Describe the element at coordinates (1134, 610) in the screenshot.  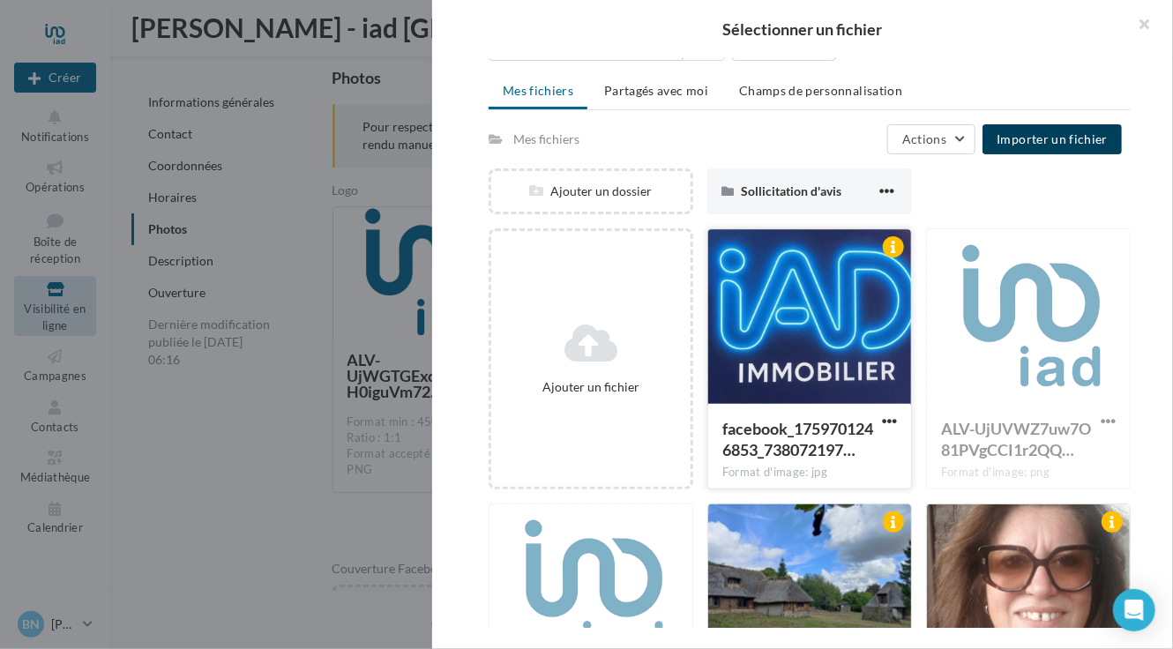
I see `div: Open Intercom Messenger` at that location.